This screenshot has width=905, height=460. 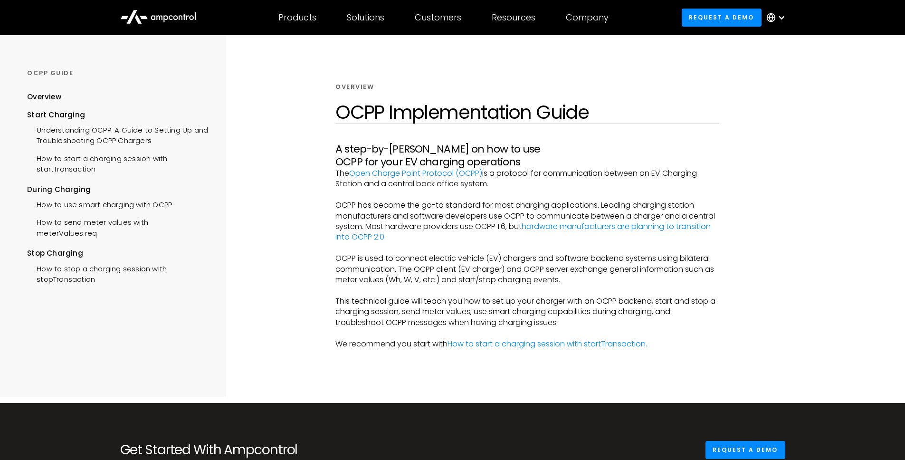 What do you see at coordinates (117, 73) in the screenshot?
I see `div: OCPP GUIDE` at bounding box center [117, 73].